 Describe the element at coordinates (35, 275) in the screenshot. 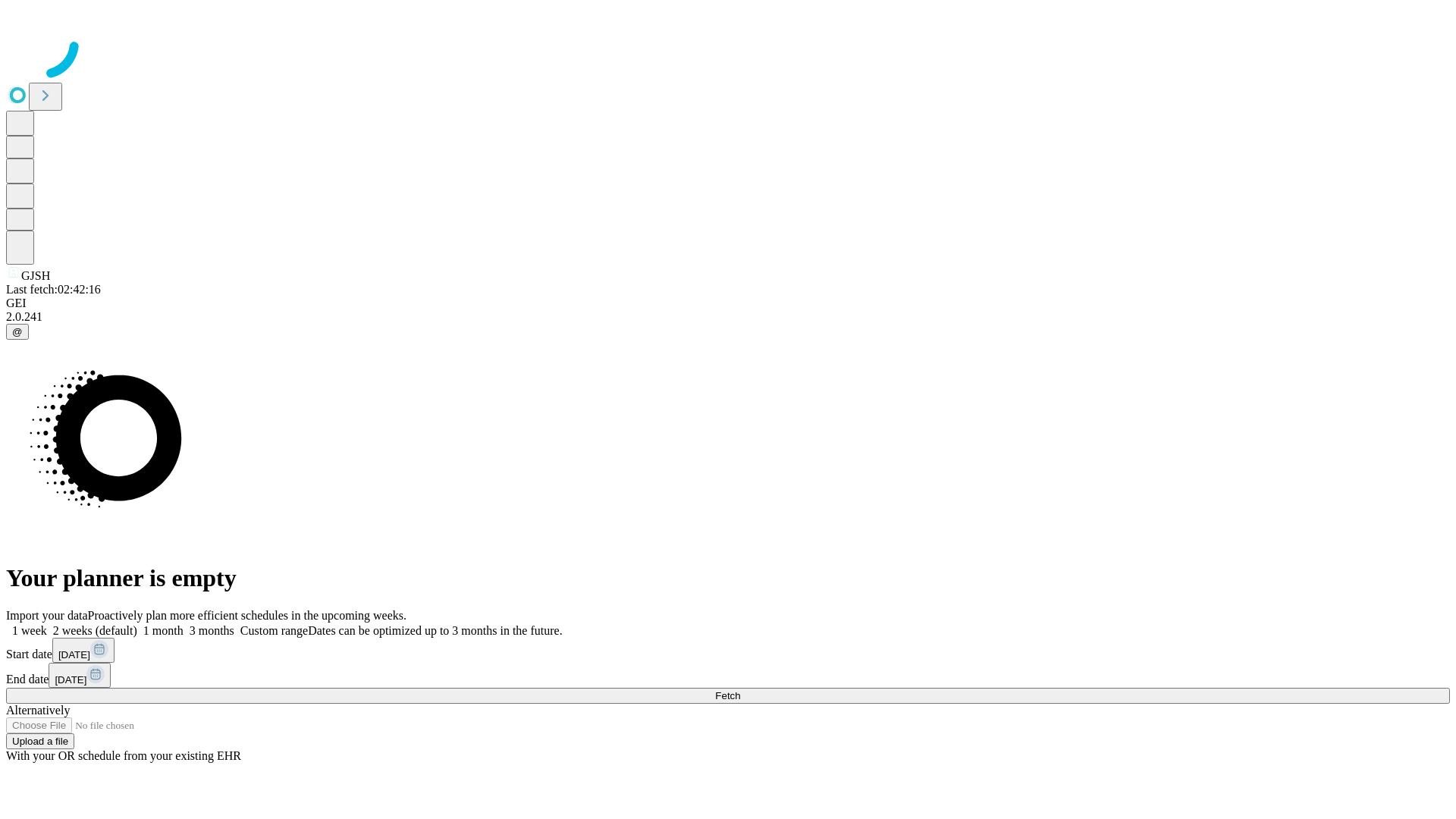

I see `span: GJSH` at that location.